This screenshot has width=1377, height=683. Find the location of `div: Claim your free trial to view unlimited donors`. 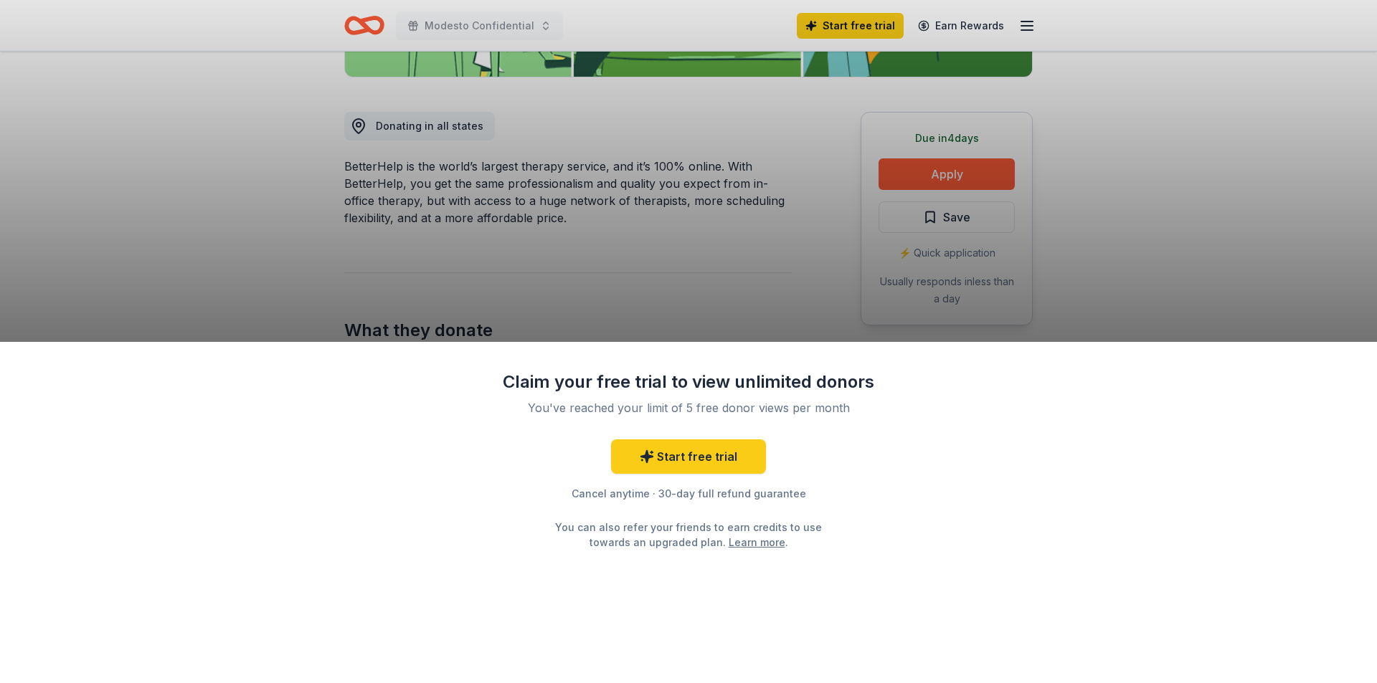

div: Claim your free trial to view unlimited donors is located at coordinates (688, 382).